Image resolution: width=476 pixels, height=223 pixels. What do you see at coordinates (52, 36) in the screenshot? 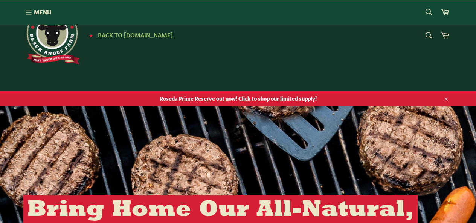
I see `img: Roseda Beef` at bounding box center [52, 36].